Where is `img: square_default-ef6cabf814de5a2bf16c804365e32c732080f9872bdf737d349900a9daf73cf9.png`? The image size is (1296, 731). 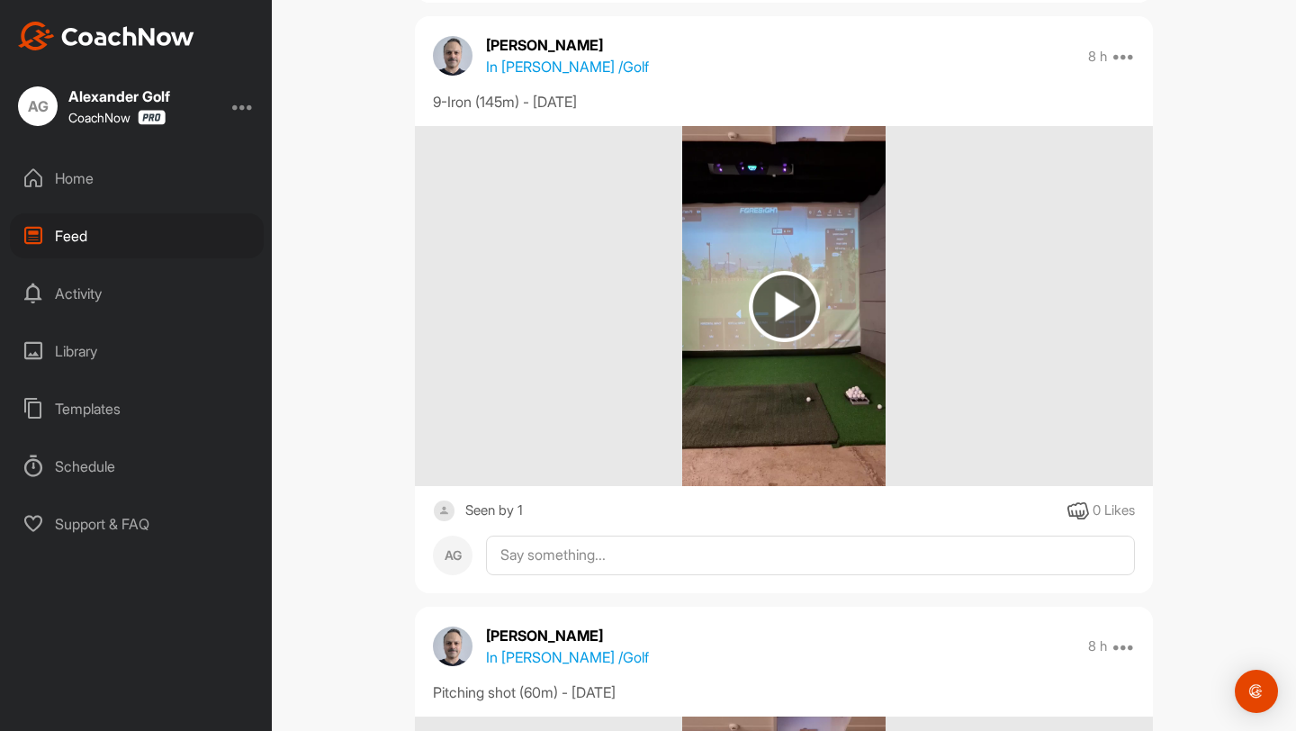 img: square_default-ef6cabf814de5a2bf16c804365e32c732080f9872bdf737d349900a9daf73cf9.png is located at coordinates (444, 510).